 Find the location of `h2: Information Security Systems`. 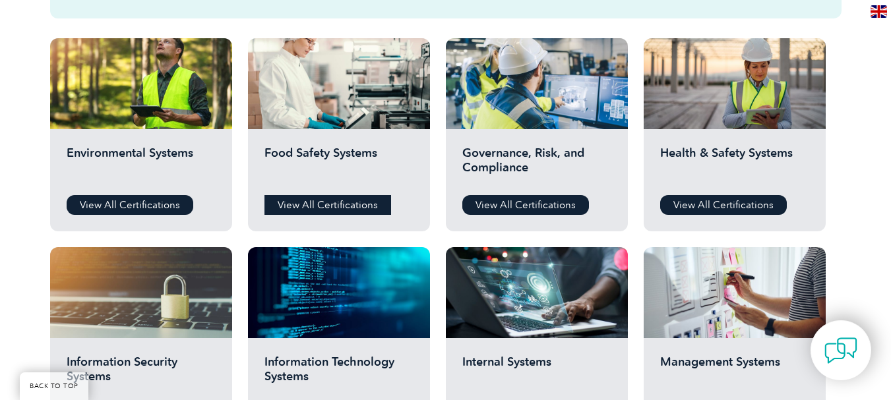

h2: Information Security Systems is located at coordinates (141, 375).